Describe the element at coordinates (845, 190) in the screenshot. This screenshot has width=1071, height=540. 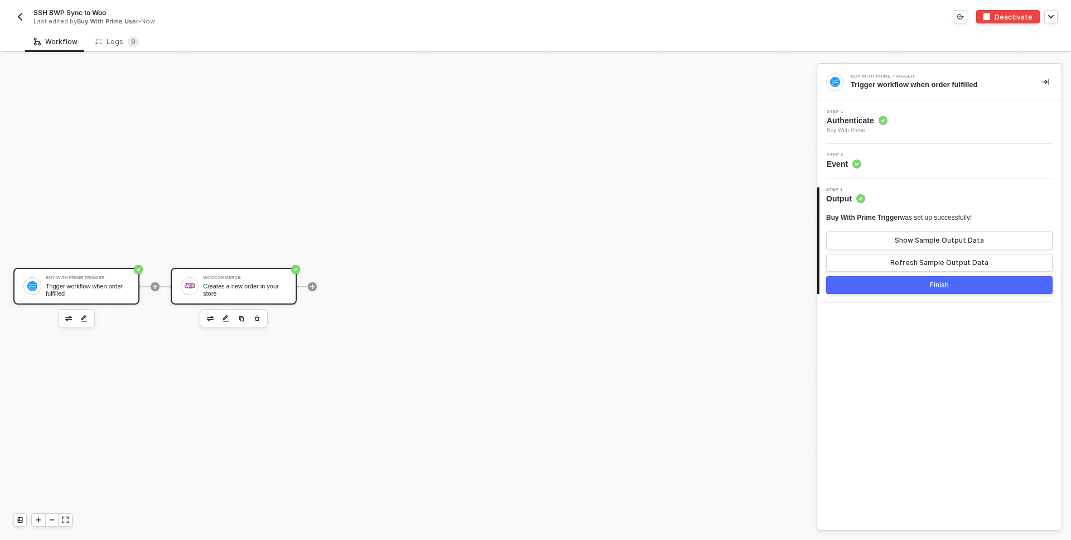
I see `span: Step 3` at that location.